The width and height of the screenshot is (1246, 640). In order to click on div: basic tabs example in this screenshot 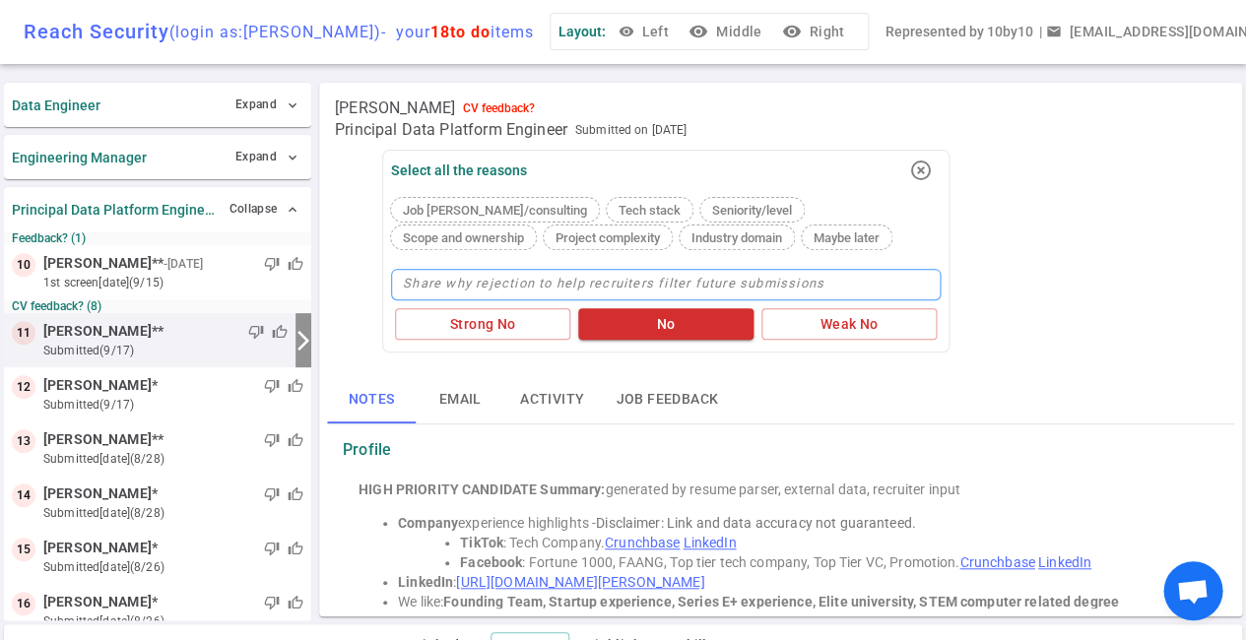, I will do `click(780, 400)`.